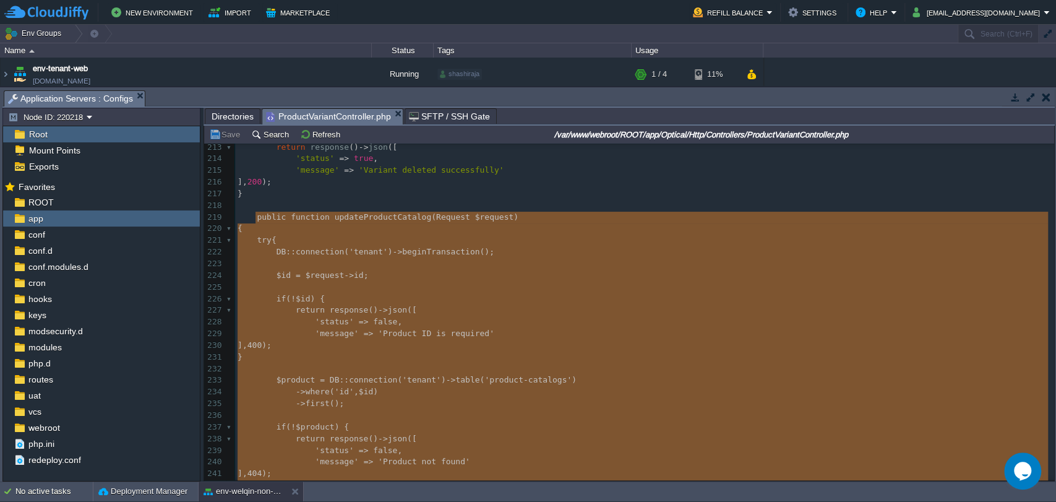  I want to click on span: Mount Points, so click(54, 150).